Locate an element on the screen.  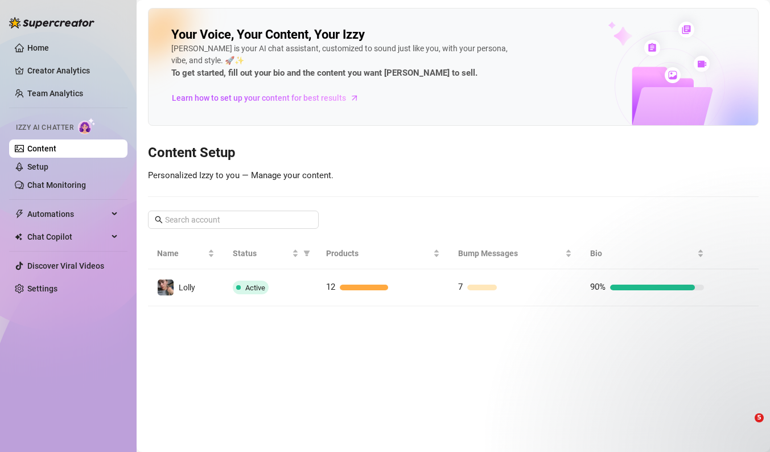
a: Setup is located at coordinates (38, 167).